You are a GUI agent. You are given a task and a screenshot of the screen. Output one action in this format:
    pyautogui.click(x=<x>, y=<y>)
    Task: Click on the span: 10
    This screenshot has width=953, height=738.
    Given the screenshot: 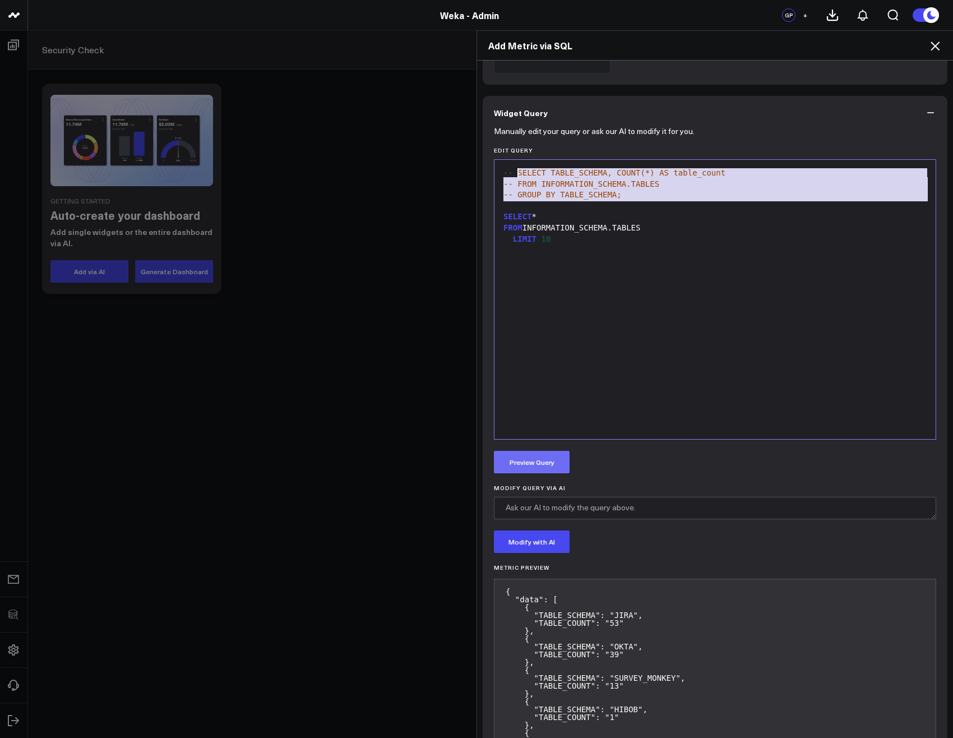 What is the action you would take?
    pyautogui.click(x=546, y=239)
    